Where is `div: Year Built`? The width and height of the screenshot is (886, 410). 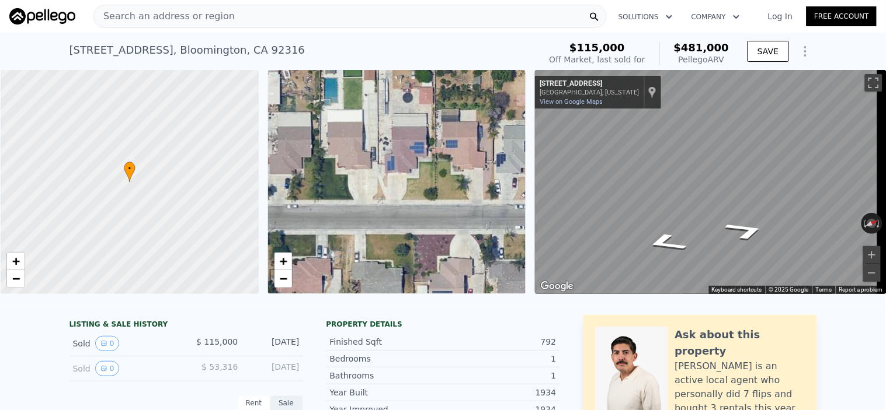 div: Year Built is located at coordinates (386, 393).